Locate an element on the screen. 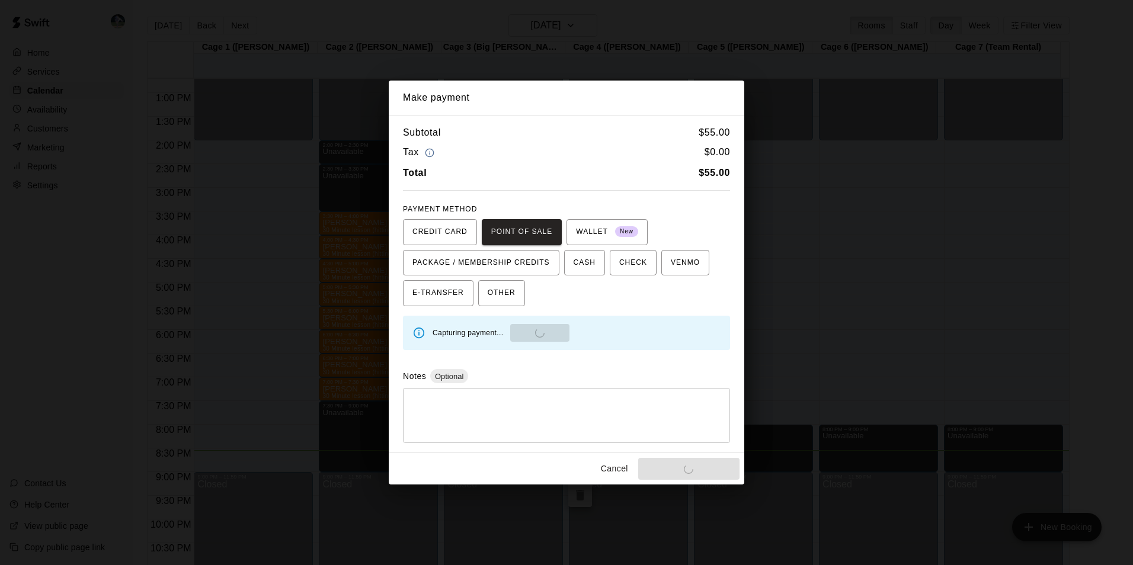 The width and height of the screenshot is (1133, 565). b: Total is located at coordinates (415, 172).